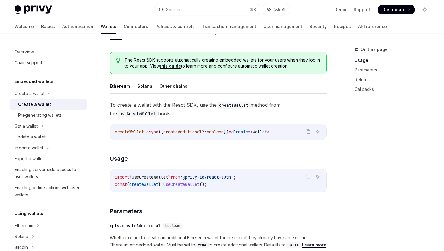  I want to click on a: Parameters, so click(394, 70).